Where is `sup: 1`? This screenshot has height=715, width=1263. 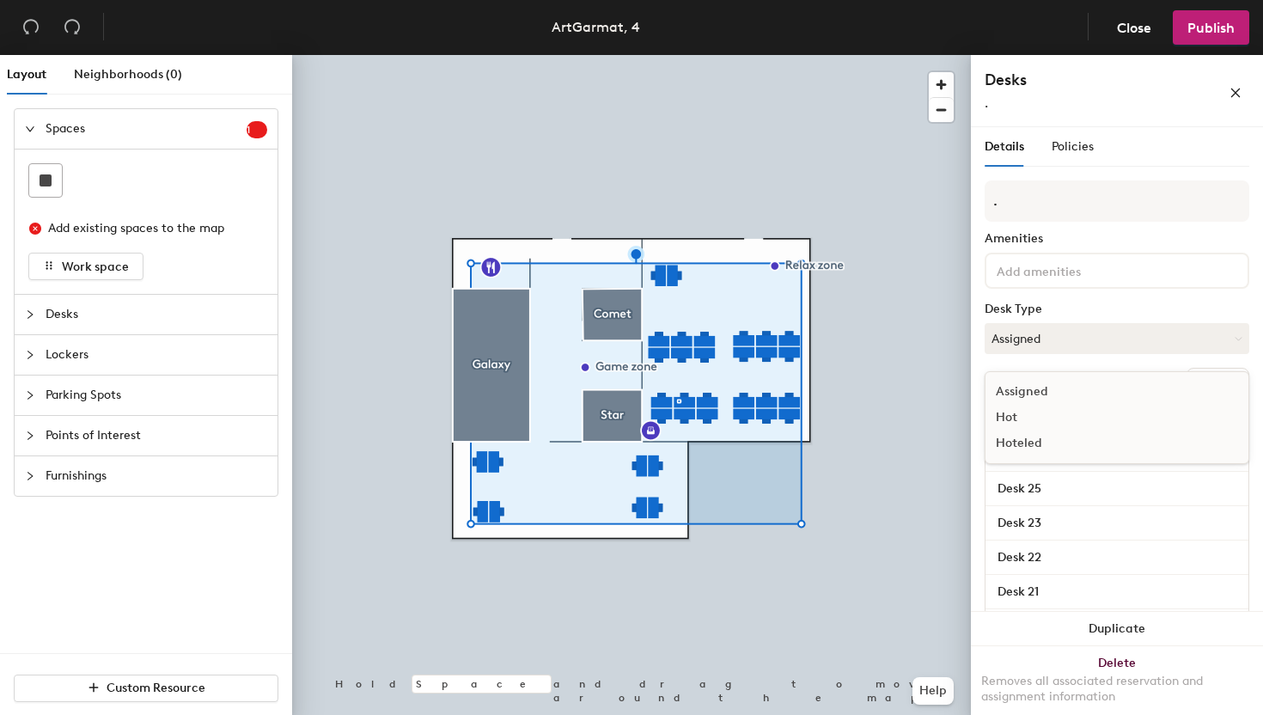 sup: 1 is located at coordinates (257, 130).